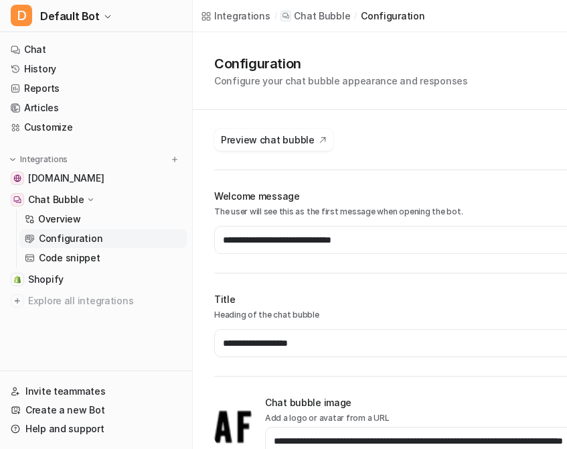 The height and width of the screenshot is (449, 567). What do you see at coordinates (17, 200) in the screenshot?
I see `img: Chat Bubble` at bounding box center [17, 200].